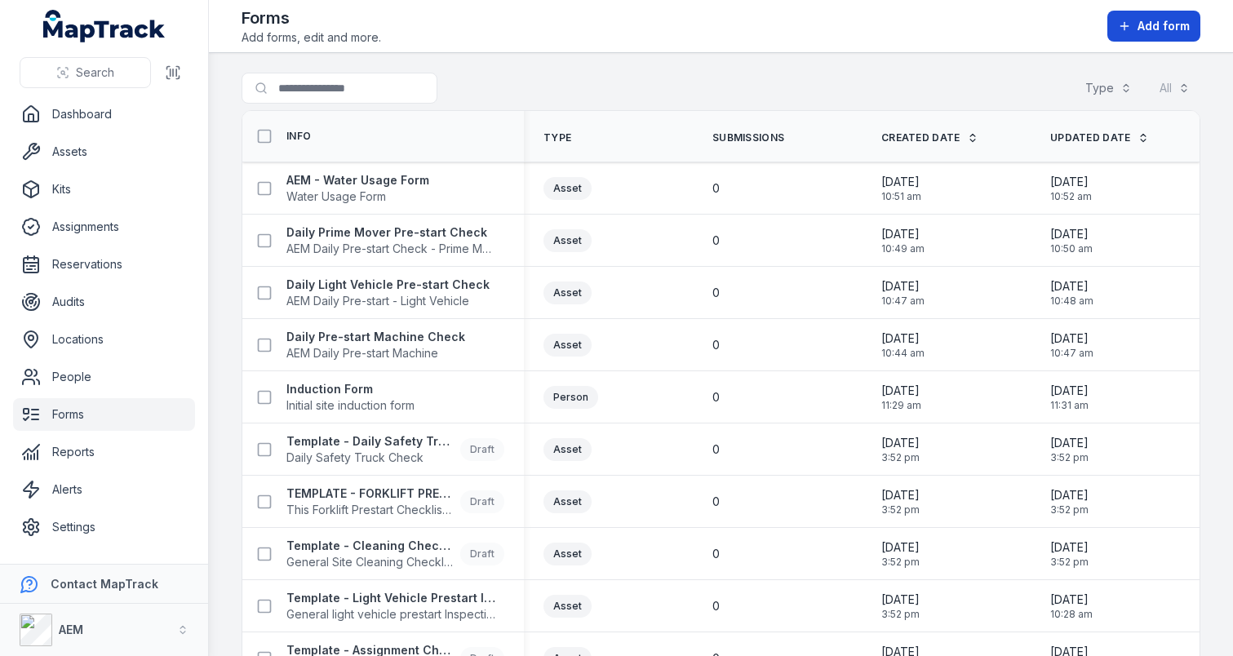  What do you see at coordinates (391, 249) in the screenshot?
I see `span: AEM Daily Pre-start Check - Prime Move` at bounding box center [391, 249].